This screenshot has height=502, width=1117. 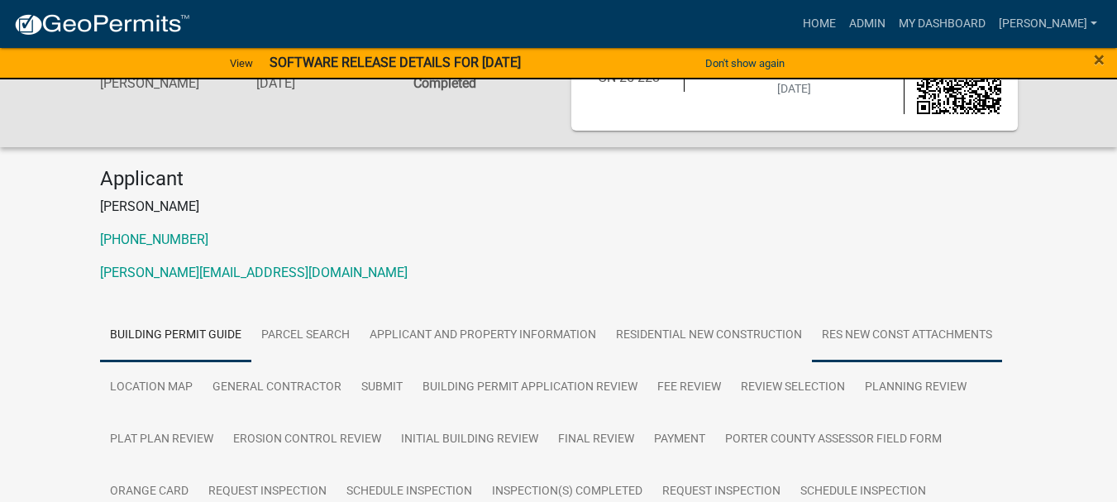 What do you see at coordinates (305, 336) in the screenshot?
I see `a: Parcel search` at bounding box center [305, 336].